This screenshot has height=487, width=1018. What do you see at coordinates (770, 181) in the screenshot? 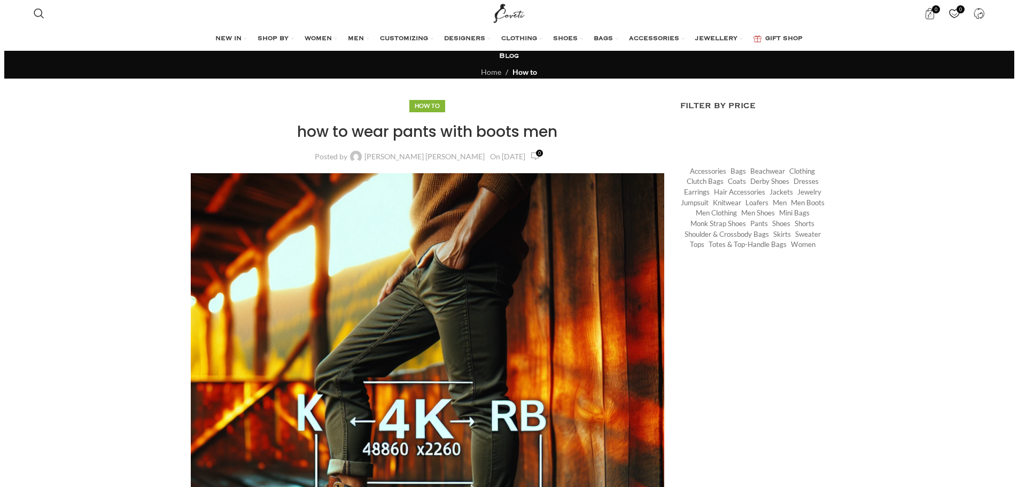
I see `a: Derby shoes (233 items)` at bounding box center [770, 181].